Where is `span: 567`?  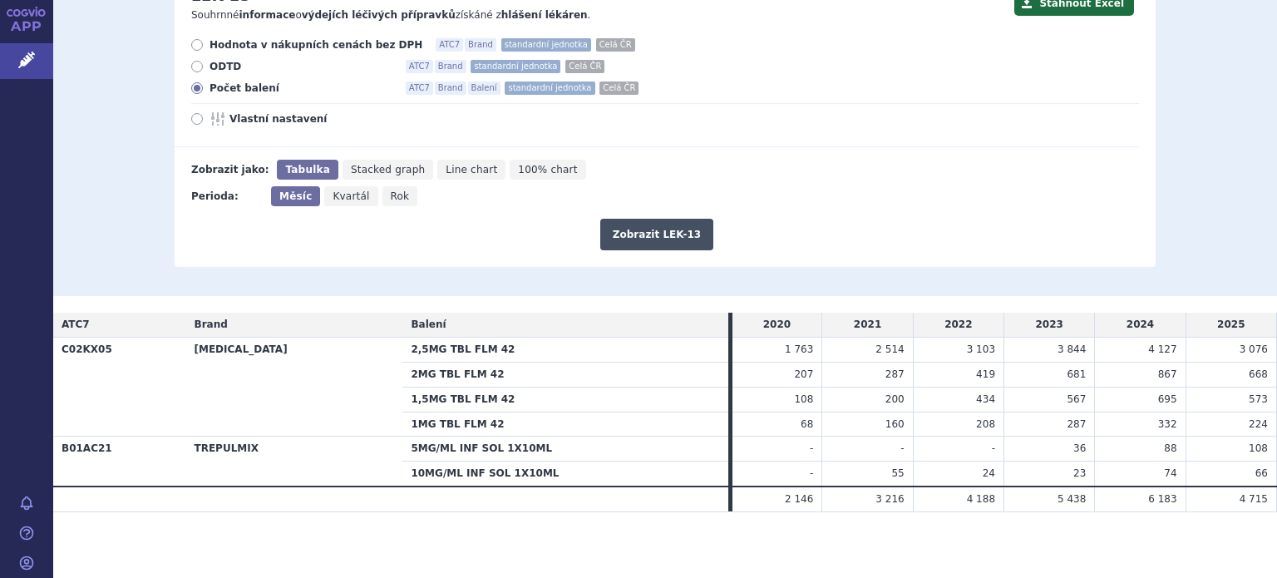 span: 567 is located at coordinates (1076, 399).